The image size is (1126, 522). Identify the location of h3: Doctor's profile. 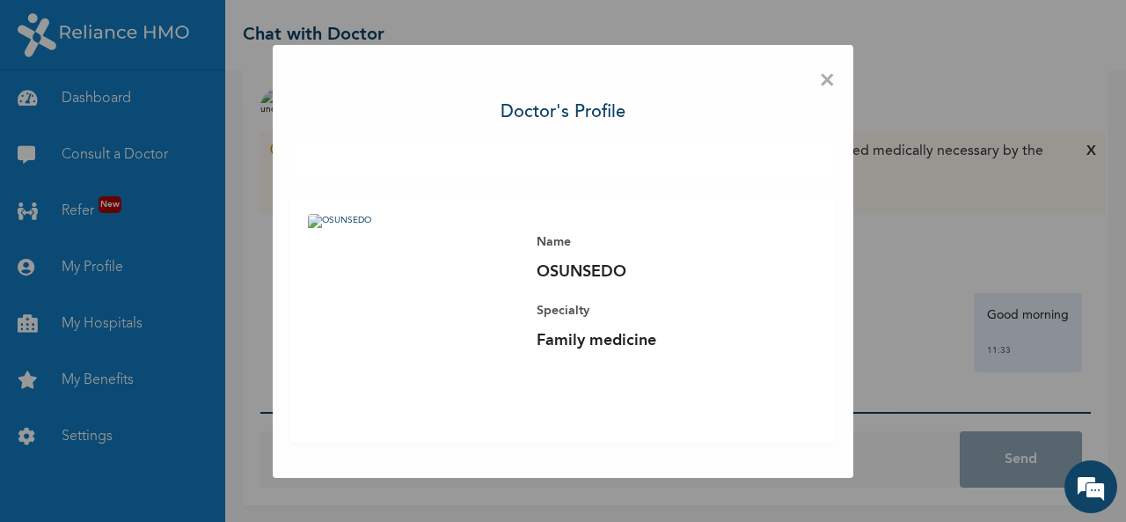
(563, 113).